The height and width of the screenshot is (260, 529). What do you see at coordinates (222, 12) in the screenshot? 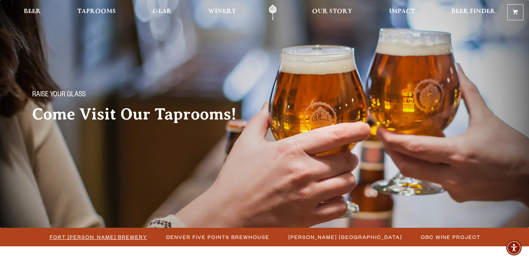
I see `a: Winery` at bounding box center [222, 12].